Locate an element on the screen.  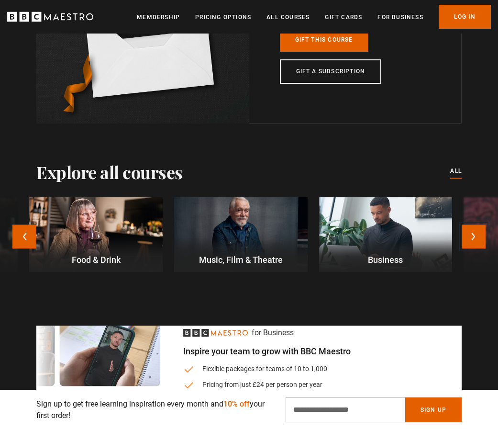
li: Pricing from just £24 per person per year is located at coordinates (323, 384).